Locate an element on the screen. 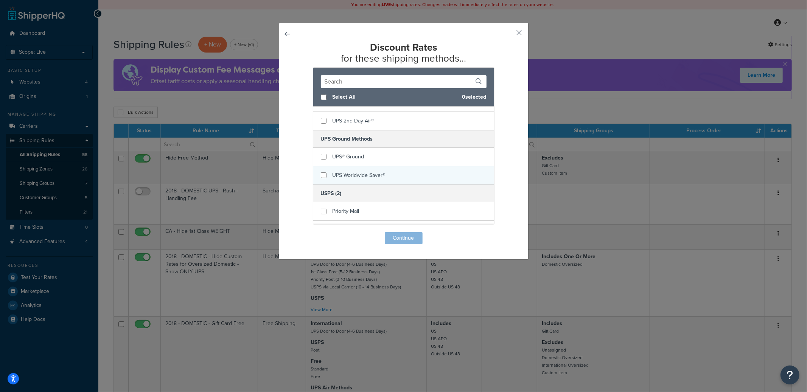  button: Open Resource Center is located at coordinates (790, 375).